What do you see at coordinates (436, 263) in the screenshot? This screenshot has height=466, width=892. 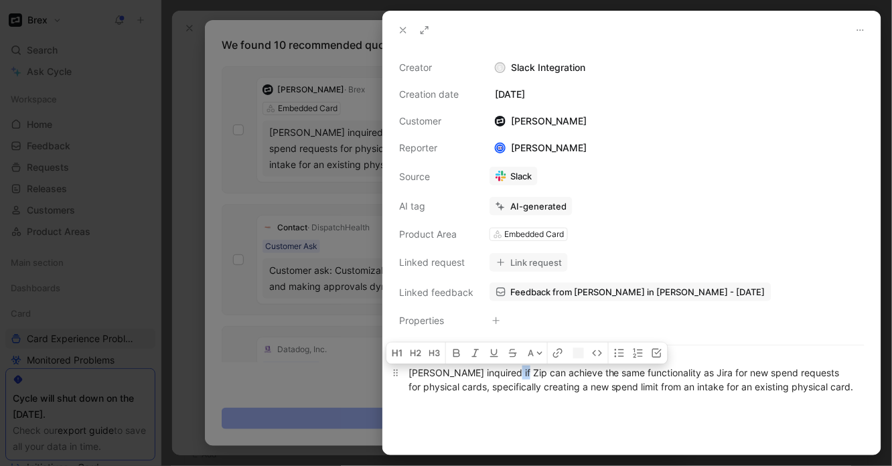 I see `div: Linked request` at bounding box center [436, 263].